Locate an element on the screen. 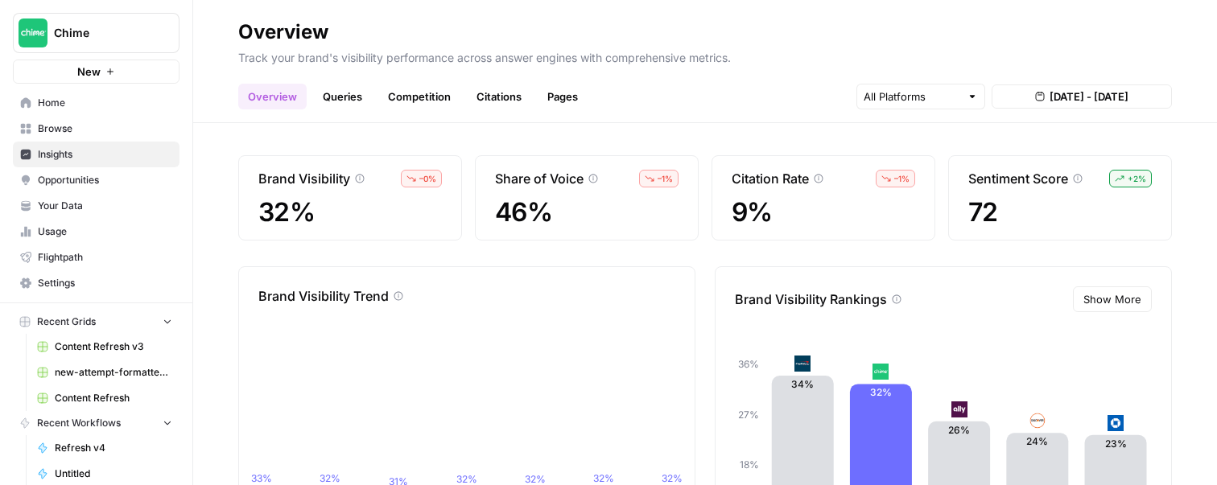 The height and width of the screenshot is (485, 1217). span: Usage is located at coordinates (105, 232).